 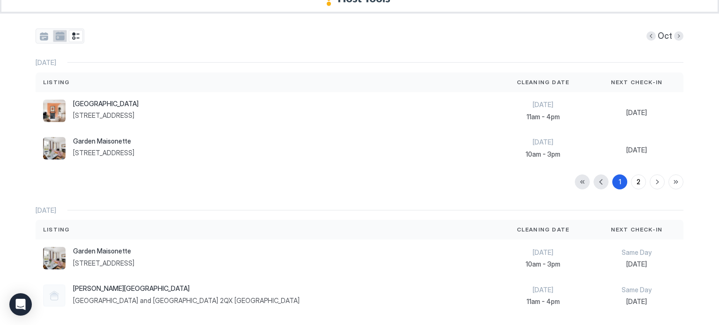 I want to click on button: Previous month, so click(x=651, y=36).